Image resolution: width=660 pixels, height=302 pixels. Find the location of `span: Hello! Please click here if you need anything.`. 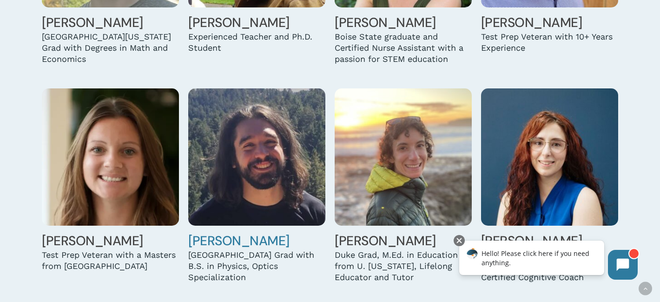

span: Hello! Please click here if you need anything. is located at coordinates (86, 25).